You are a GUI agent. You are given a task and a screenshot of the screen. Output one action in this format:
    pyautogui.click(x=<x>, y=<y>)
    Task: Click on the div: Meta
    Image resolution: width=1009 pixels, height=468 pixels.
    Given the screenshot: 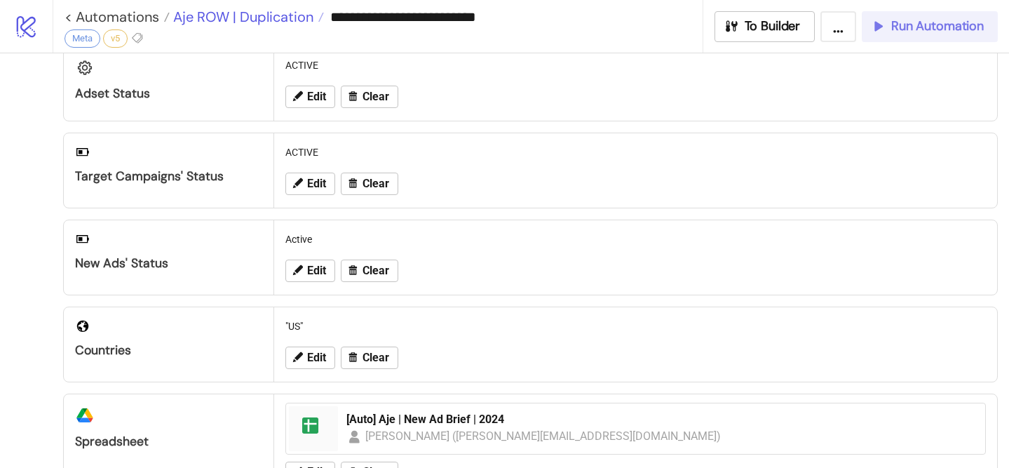 What is the action you would take?
    pyautogui.click(x=82, y=39)
    